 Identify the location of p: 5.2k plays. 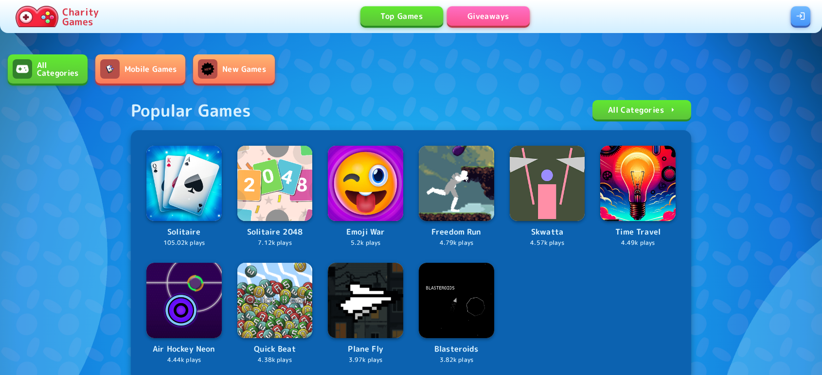
(365, 243).